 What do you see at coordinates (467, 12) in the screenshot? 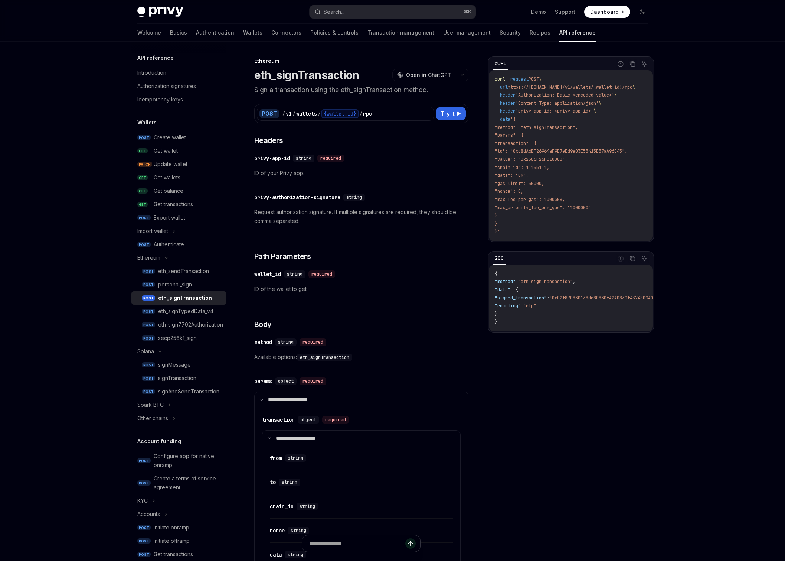
I see `span: ⌘ K` at bounding box center [467, 12].